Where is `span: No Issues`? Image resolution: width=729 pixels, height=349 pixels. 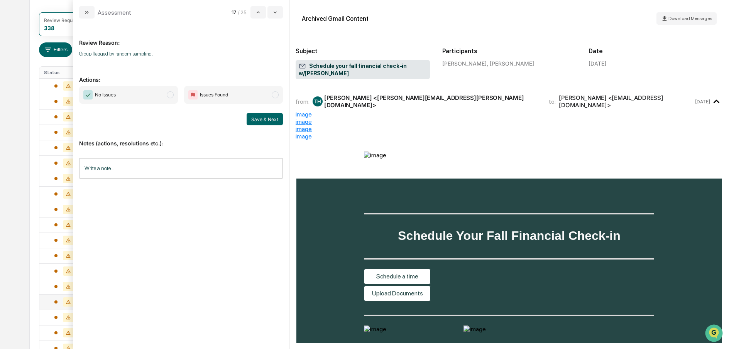 span: No Issues is located at coordinates (105, 95).